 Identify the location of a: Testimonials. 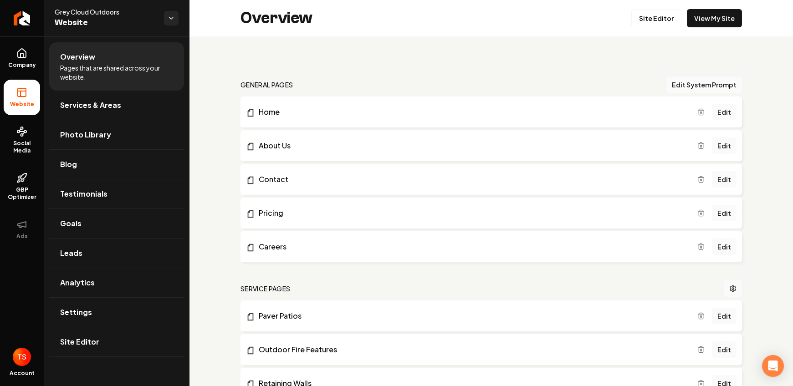
(117, 194).